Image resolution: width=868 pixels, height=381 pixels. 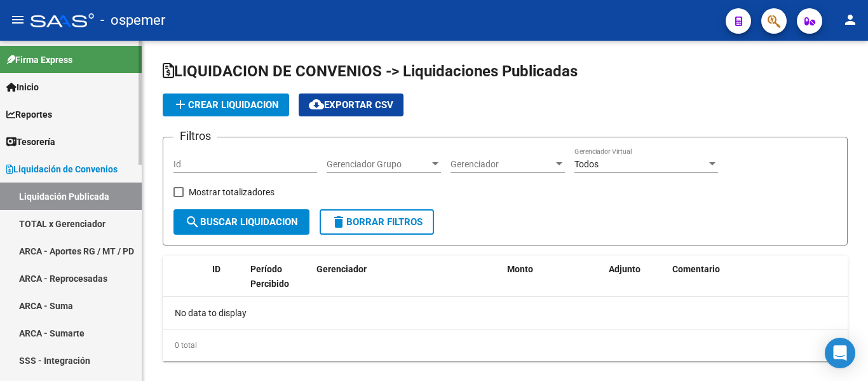 What do you see at coordinates (241, 222) in the screenshot?
I see `button: Buscar Liquidacion` at bounding box center [241, 222].